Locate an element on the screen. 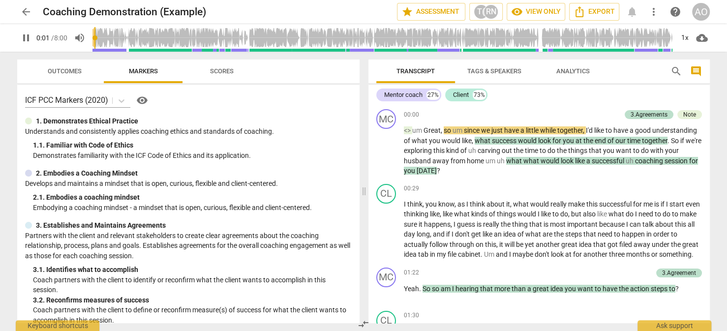 Image resolution: width=727 pixels, height=331 pixels. div: 27% is located at coordinates (433, 95).